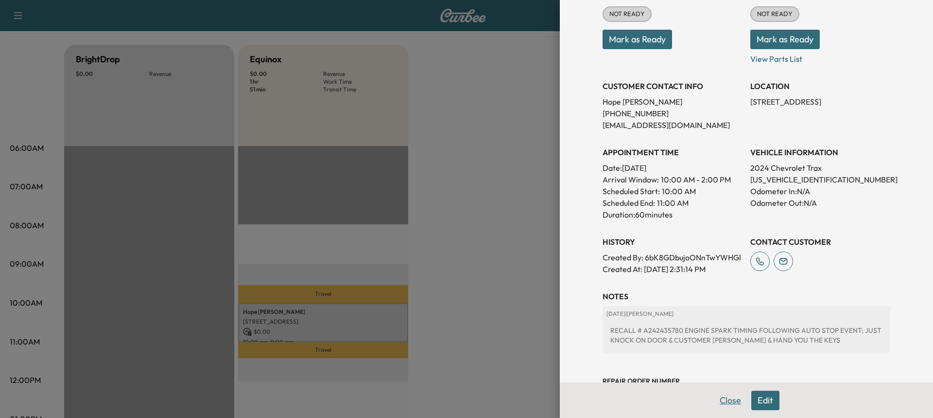  What do you see at coordinates (679, 191) in the screenshot?
I see `p: 10:00 AM` at bounding box center [679, 191].